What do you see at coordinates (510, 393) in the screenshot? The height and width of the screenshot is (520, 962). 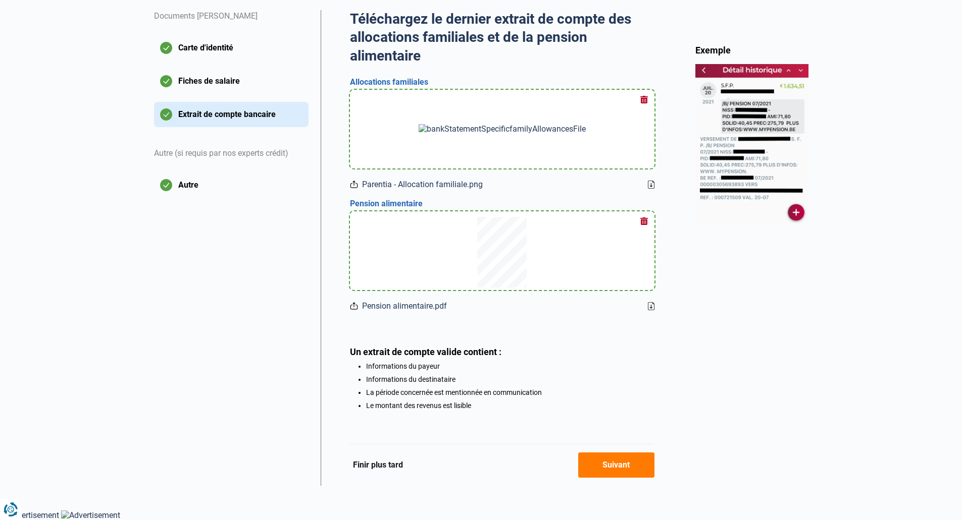 I see `li: La période concernée est mentionnée en communication` at bounding box center [510, 393].